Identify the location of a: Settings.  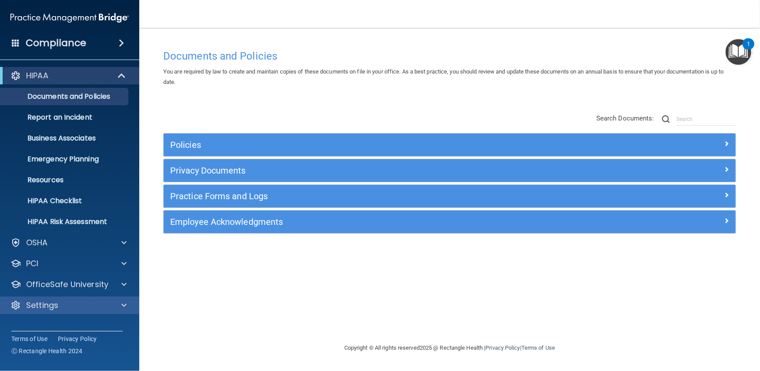
(68, 306).